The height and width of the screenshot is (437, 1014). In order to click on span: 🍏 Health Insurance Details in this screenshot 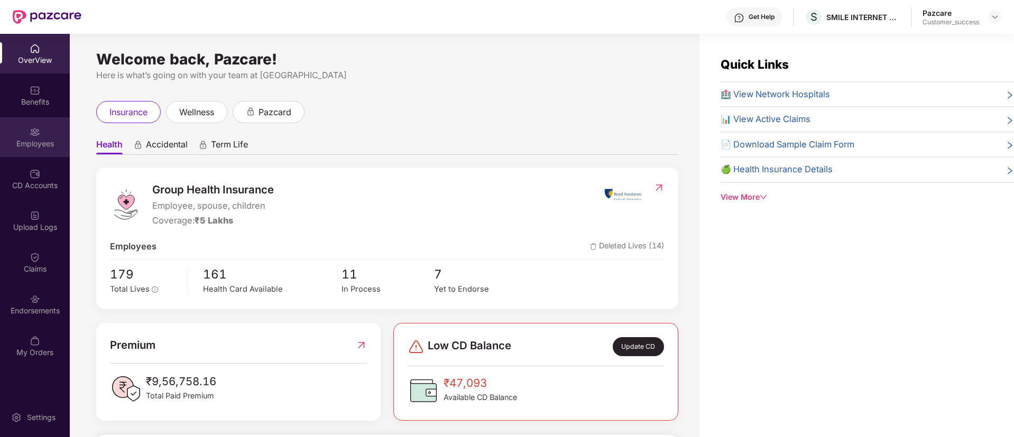, I will do `click(776, 170)`.